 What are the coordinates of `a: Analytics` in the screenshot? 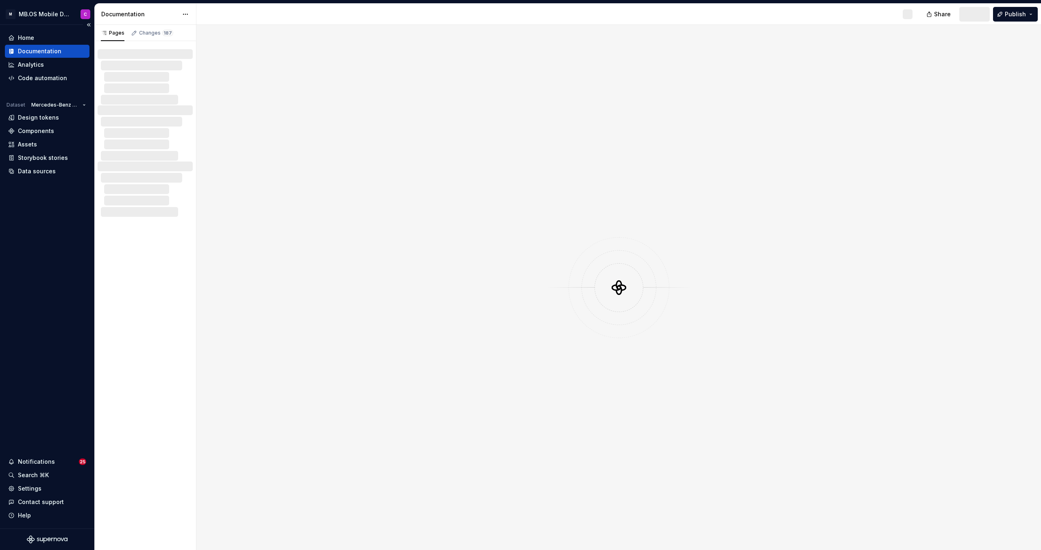 It's located at (47, 65).